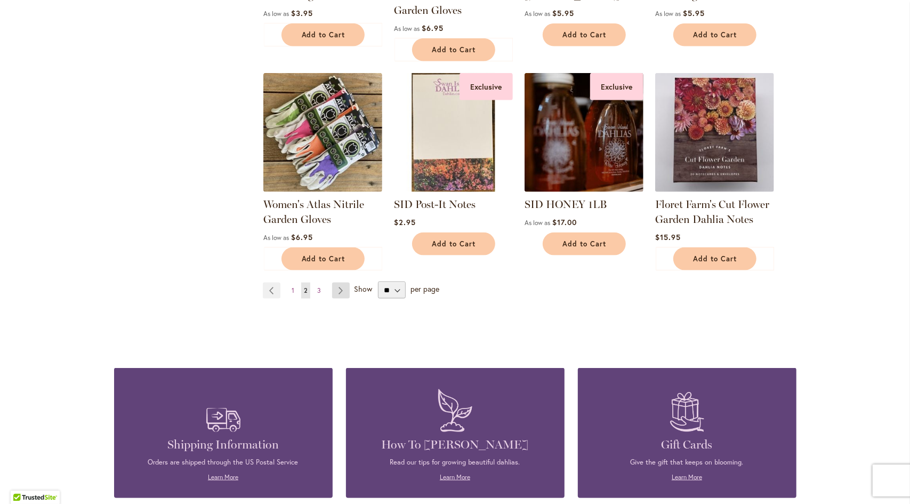  What do you see at coordinates (425, 289) in the screenshot?
I see `span: per page` at bounding box center [425, 289].